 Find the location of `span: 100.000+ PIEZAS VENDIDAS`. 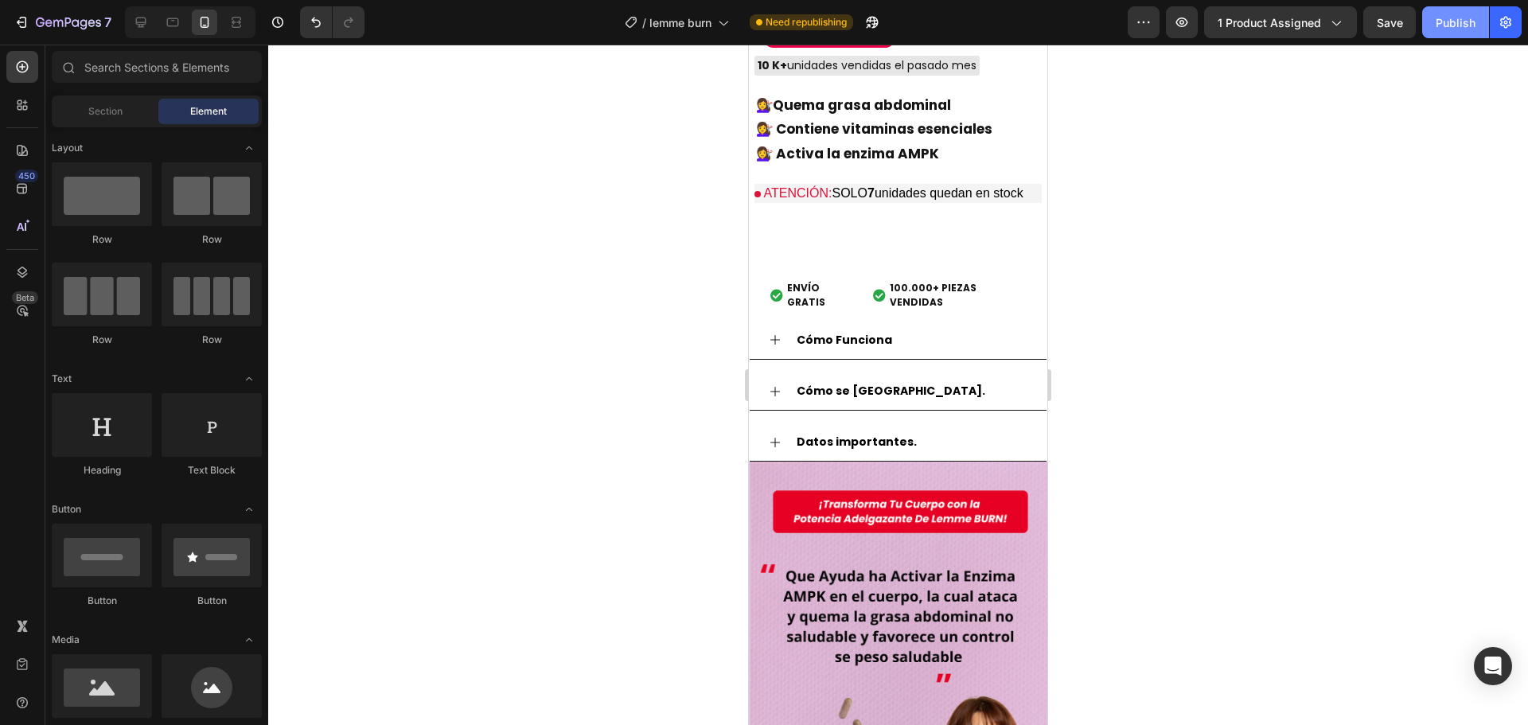

span: 100.000+ PIEZAS VENDIDAS is located at coordinates (208, 251).